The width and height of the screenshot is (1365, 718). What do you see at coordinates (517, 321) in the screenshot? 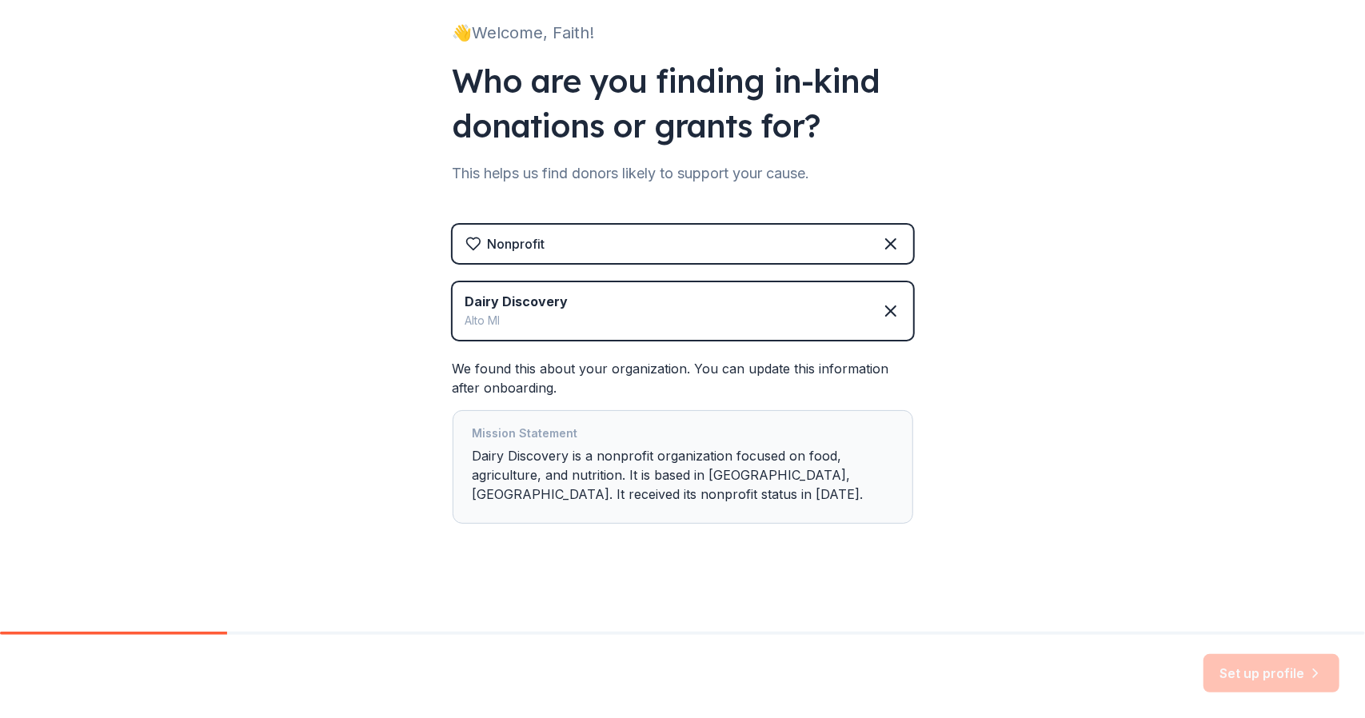
I see `div: Alto MI` at bounding box center [517, 321].